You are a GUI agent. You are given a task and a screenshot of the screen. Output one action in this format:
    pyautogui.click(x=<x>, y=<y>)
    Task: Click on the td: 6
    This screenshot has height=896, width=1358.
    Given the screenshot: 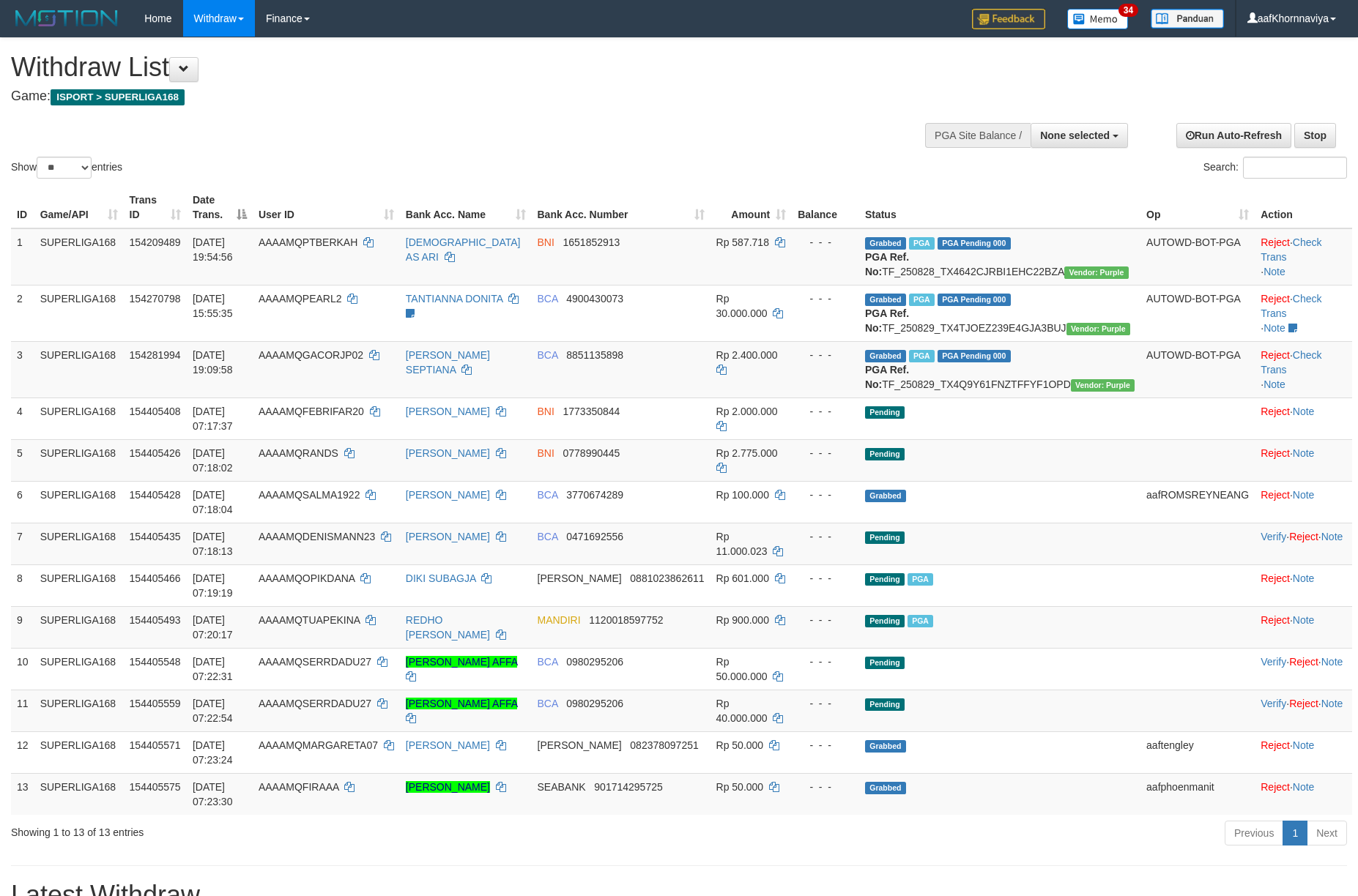 What is the action you would take?
    pyautogui.click(x=23, y=501)
    